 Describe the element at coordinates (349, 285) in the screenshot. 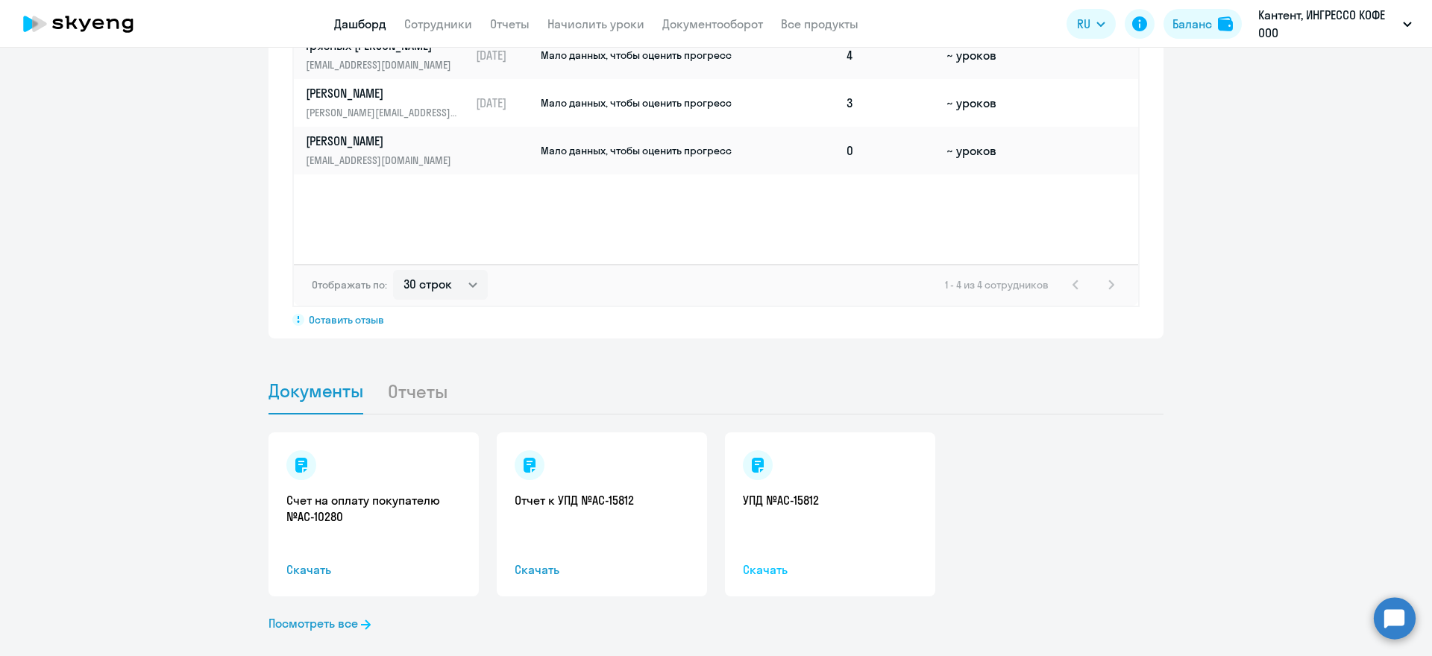

I see `span: Отображать по:` at that location.